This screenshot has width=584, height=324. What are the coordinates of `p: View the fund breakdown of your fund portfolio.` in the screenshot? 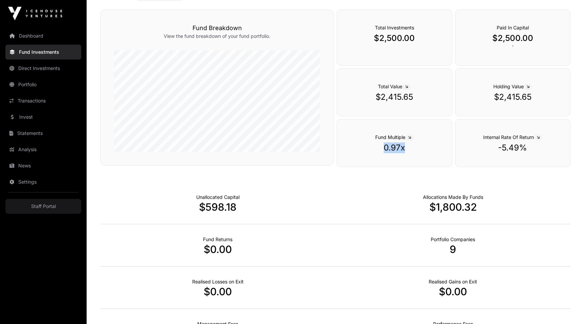 It's located at (217, 36).